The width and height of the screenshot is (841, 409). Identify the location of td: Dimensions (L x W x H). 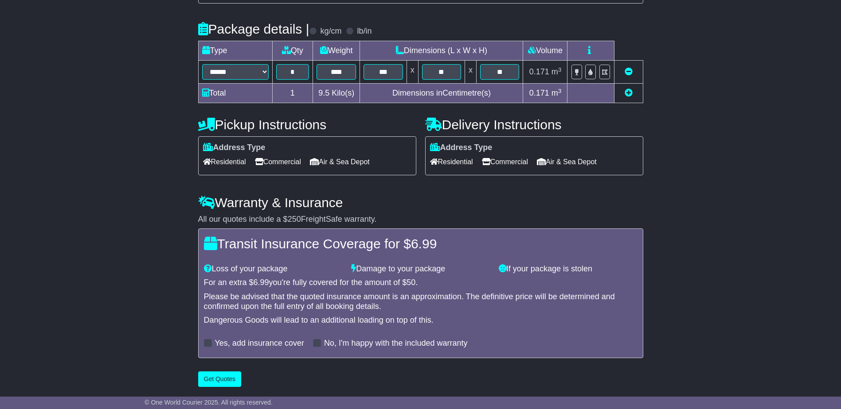
(441, 51).